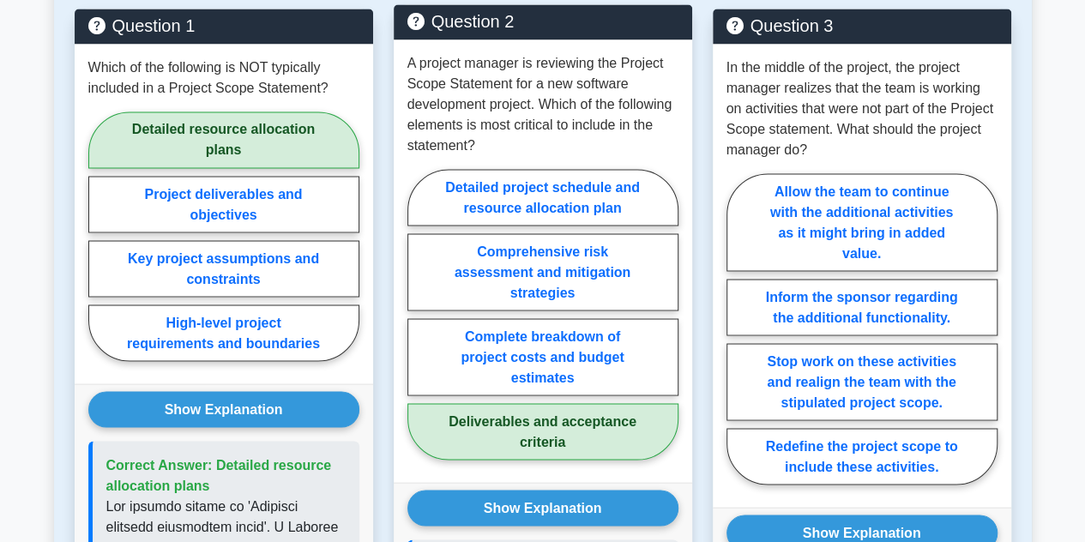 Image resolution: width=1085 pixels, height=542 pixels. What do you see at coordinates (224, 333) in the screenshot?
I see `label: High-level project requirements and boundaries` at bounding box center [224, 333].